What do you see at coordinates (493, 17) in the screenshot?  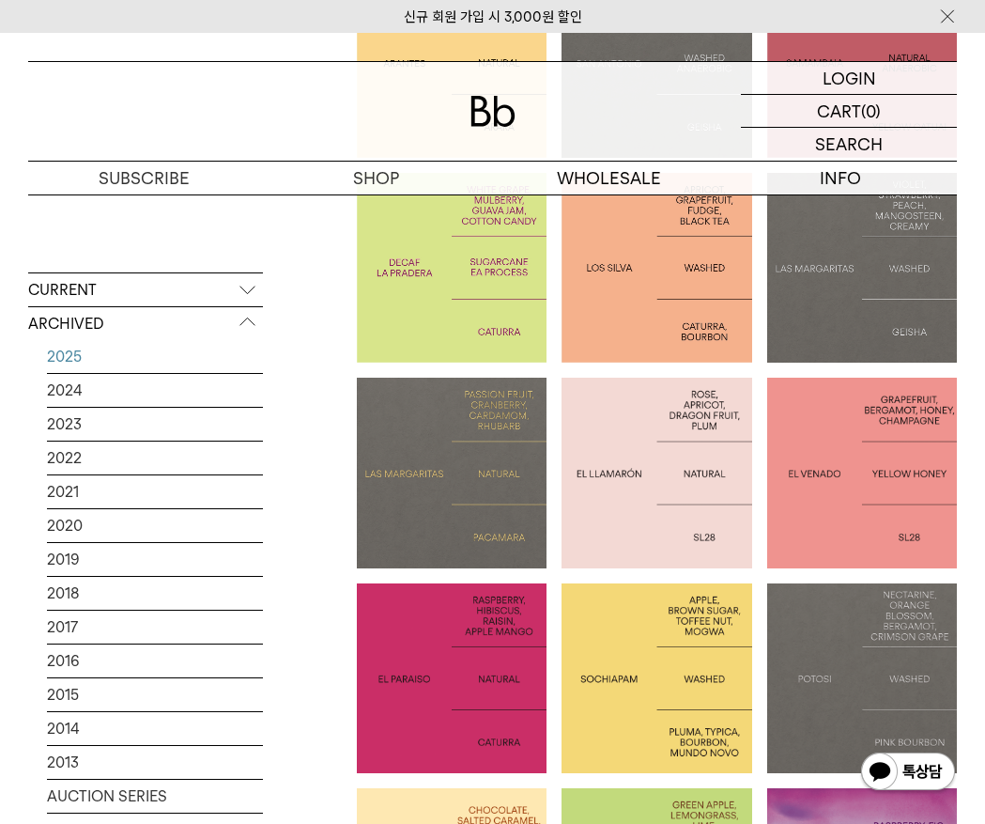 I see `a: 신규 회원 가입 시 3,000원 할인` at bounding box center [493, 17].